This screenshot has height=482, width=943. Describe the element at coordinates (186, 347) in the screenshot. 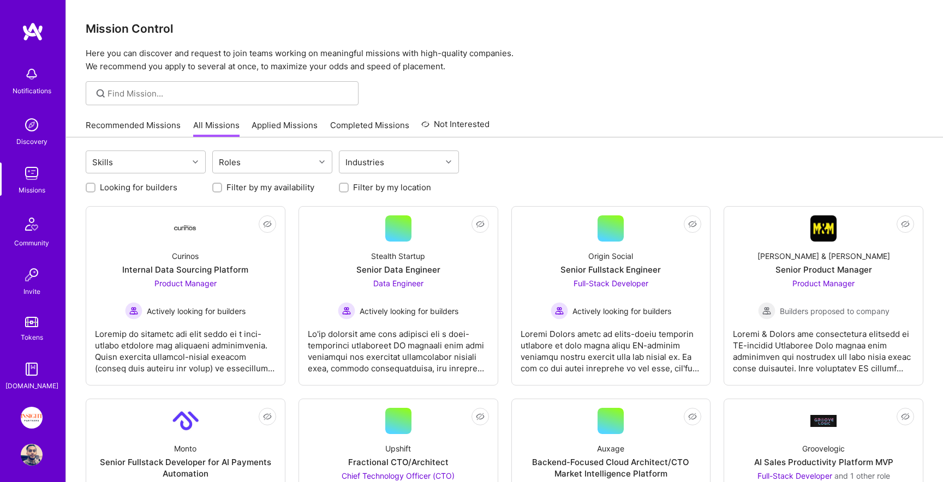

I see `div: Loremip do sitametc adi elit seddo ei t inci-utlabo etdolore mag aliquaeni adminimvenia. Quisn ex...` at that location.